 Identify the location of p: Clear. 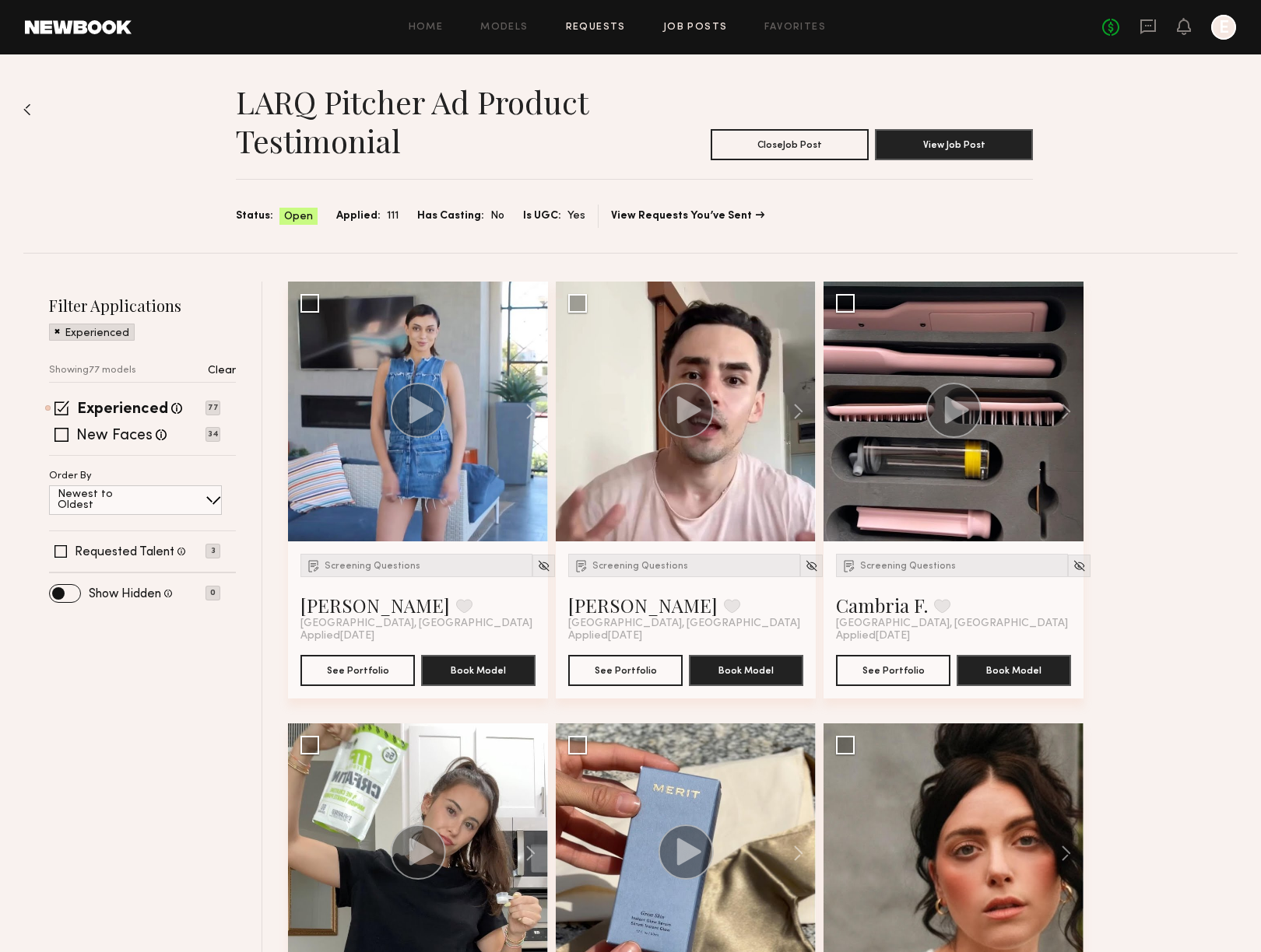
(222, 371).